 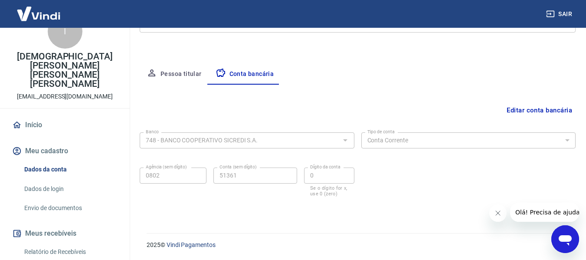 What do you see at coordinates (70, 208) in the screenshot?
I see `a: Envio de documentos` at bounding box center [70, 208].